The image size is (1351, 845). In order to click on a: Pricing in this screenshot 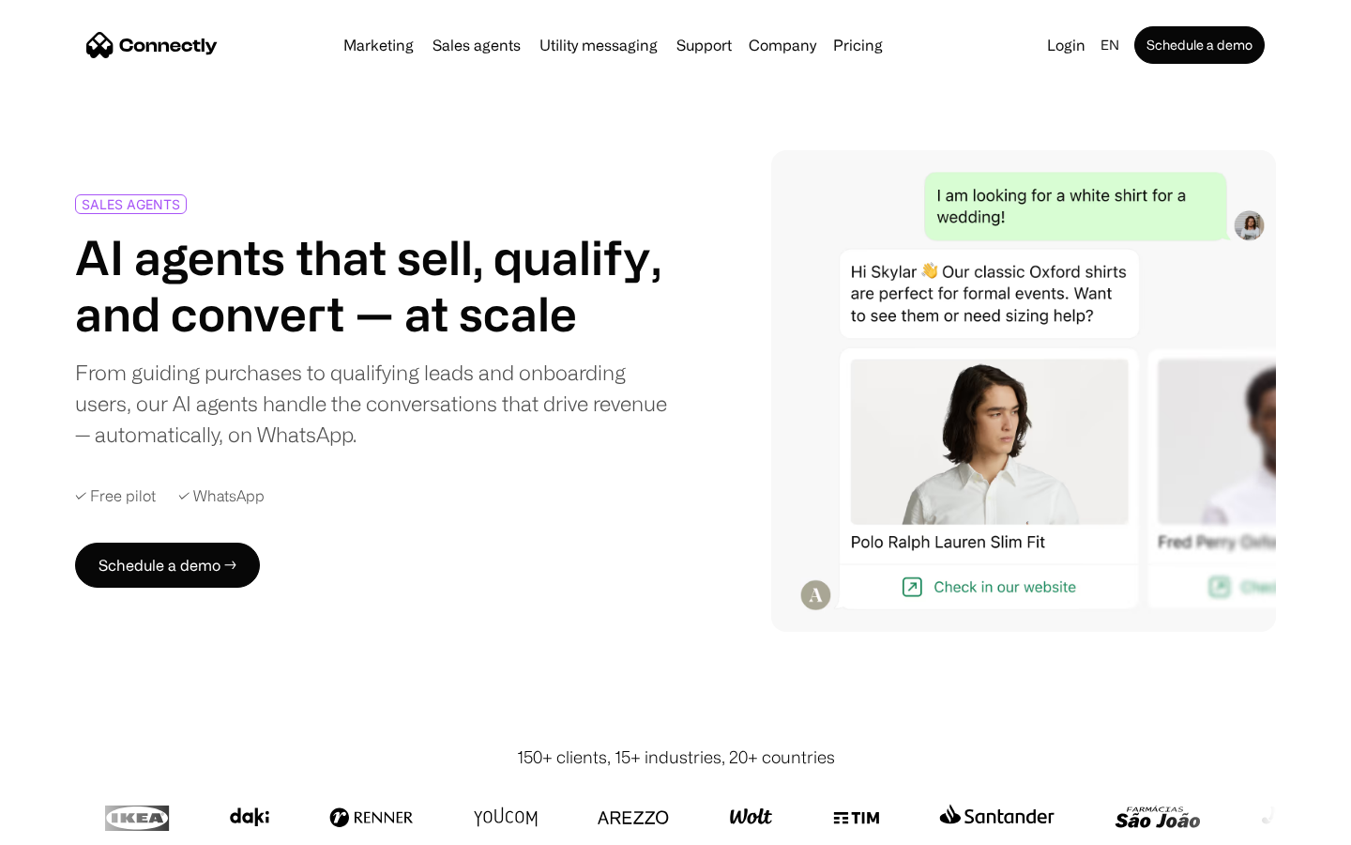, I will do `click(858, 45)`.